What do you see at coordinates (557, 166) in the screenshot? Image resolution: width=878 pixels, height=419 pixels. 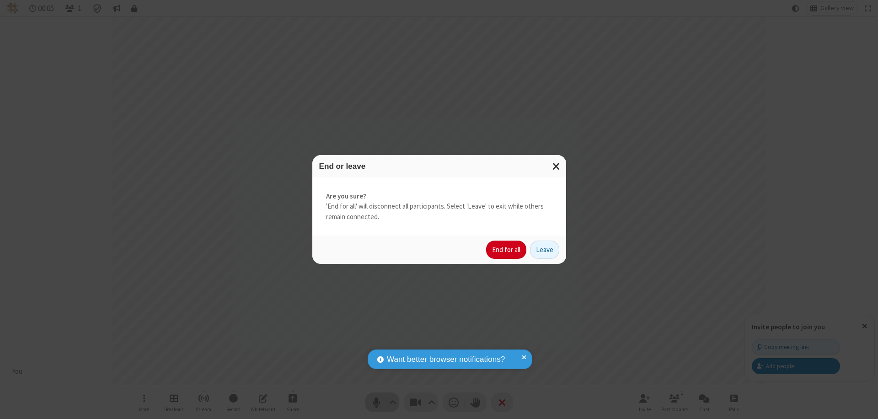 I see `button: Close modal` at bounding box center [557, 166].